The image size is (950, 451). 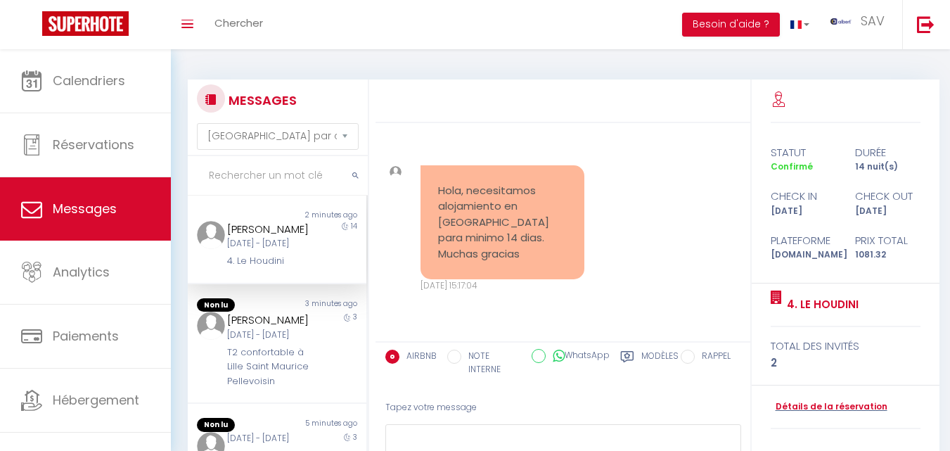 I want to click on a: Détails de la réservation, so click(x=829, y=406).